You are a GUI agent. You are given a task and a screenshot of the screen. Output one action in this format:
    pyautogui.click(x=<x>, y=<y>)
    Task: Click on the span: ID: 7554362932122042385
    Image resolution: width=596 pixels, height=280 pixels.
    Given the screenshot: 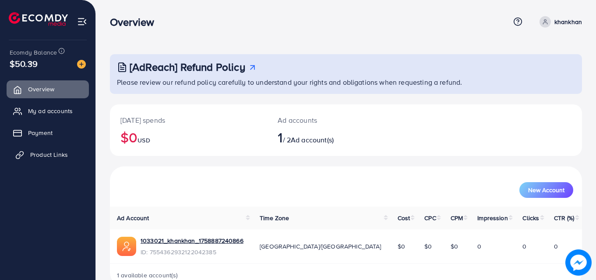 What is the action you would take?
    pyautogui.click(x=192, y=252)
    